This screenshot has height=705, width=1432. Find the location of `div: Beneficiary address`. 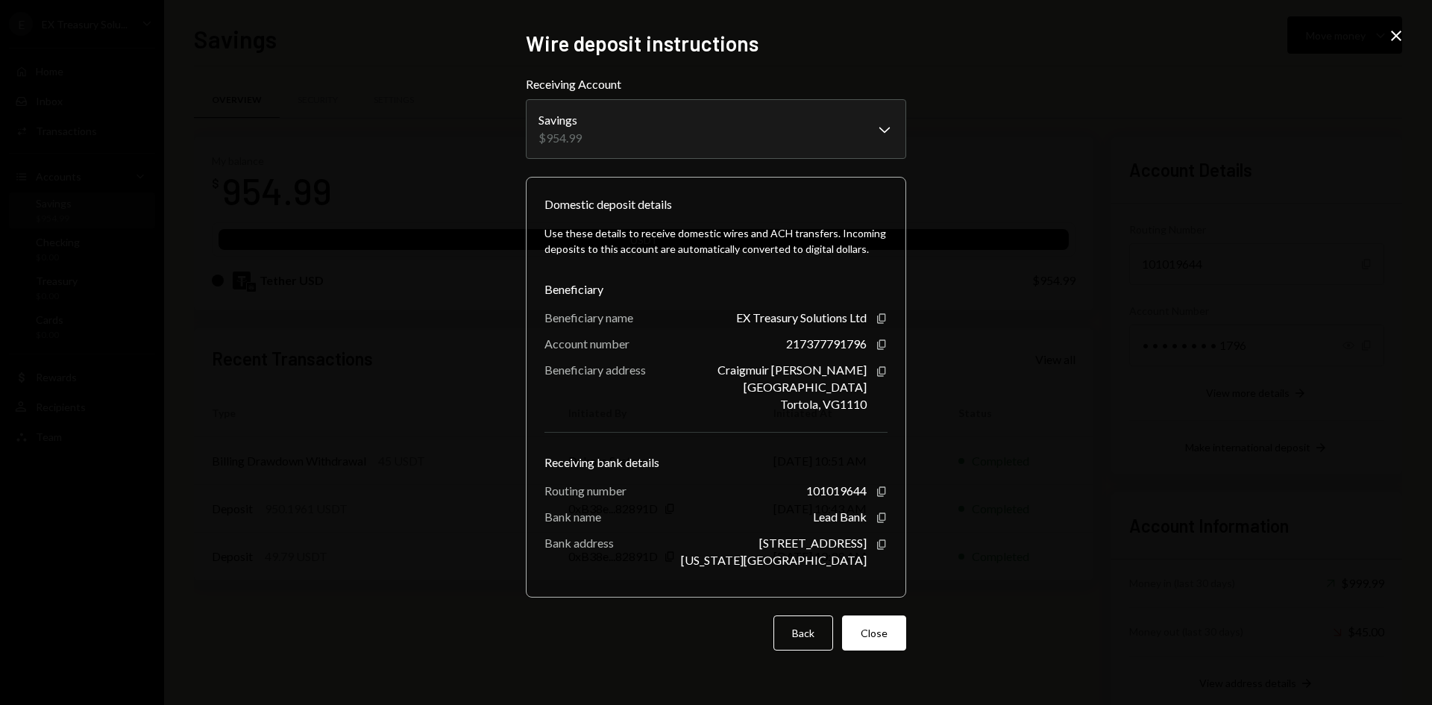

div: Beneficiary address is located at coordinates (595, 369).